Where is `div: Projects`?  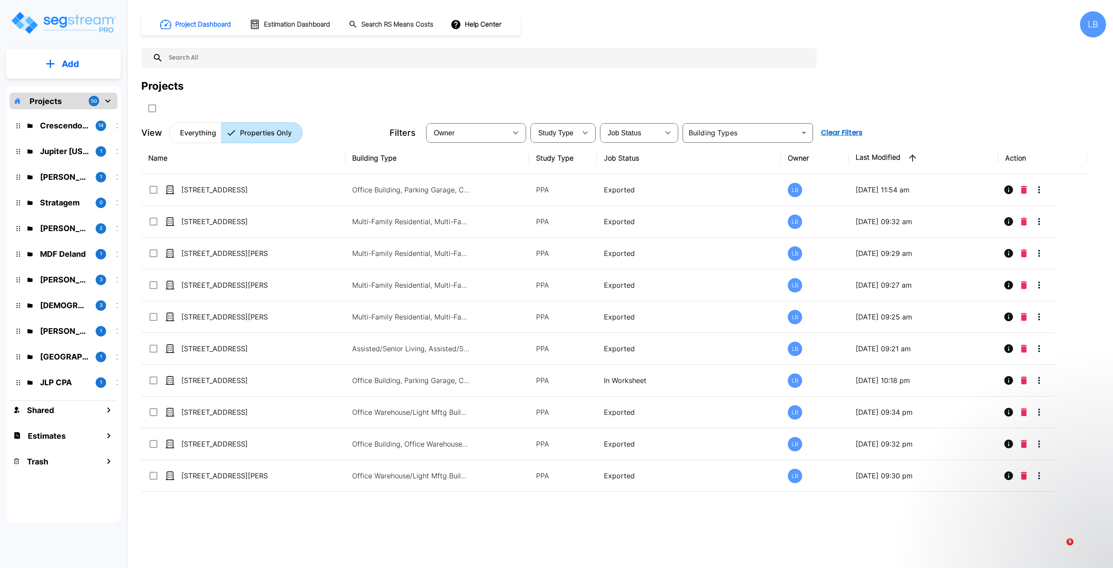 div: Projects is located at coordinates (162, 86).